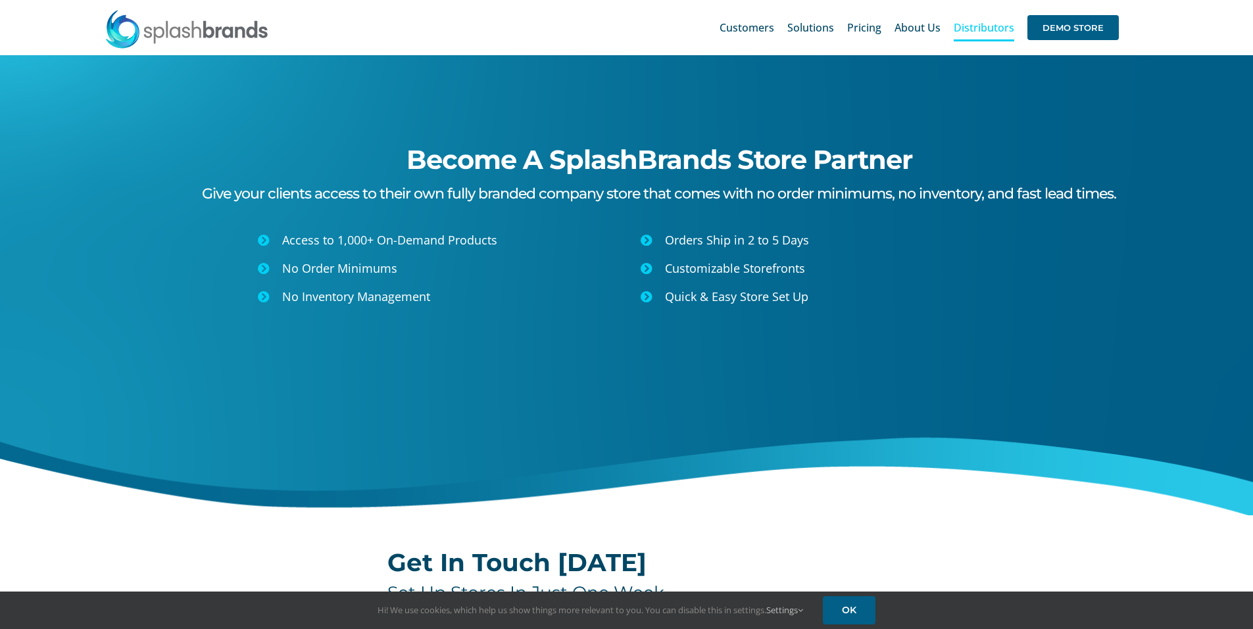 Image resolution: width=1253 pixels, height=629 pixels. Describe the element at coordinates (864, 28) in the screenshot. I see `span: Pricing` at that location.